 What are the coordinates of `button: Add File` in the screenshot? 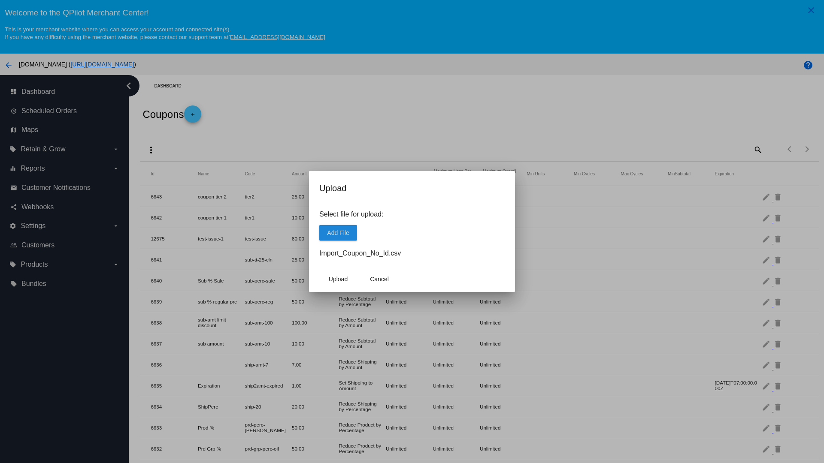 It's located at (338, 233).